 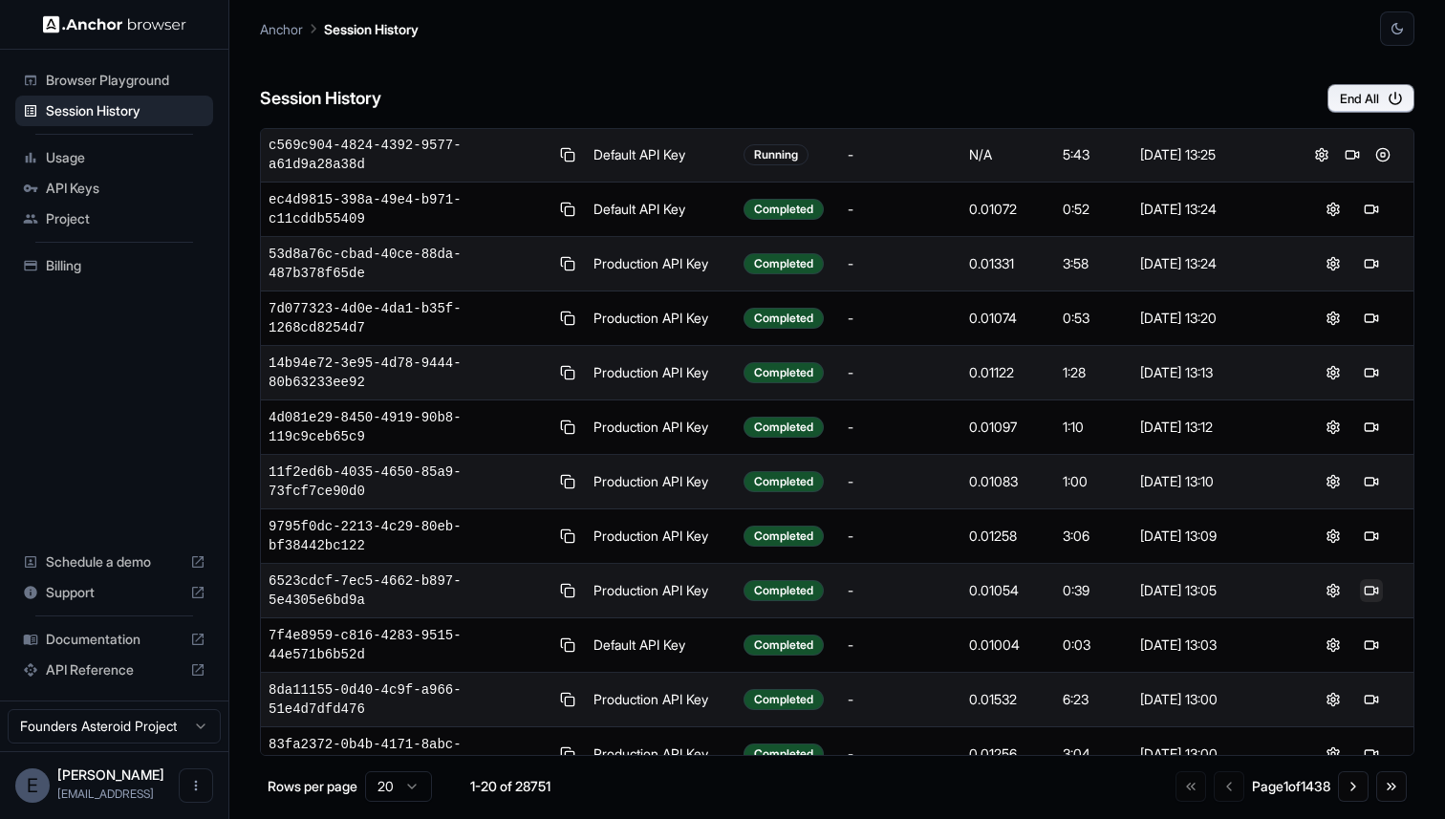 What do you see at coordinates (281, 29) in the screenshot?
I see `p: Anchor` at bounding box center [281, 29].